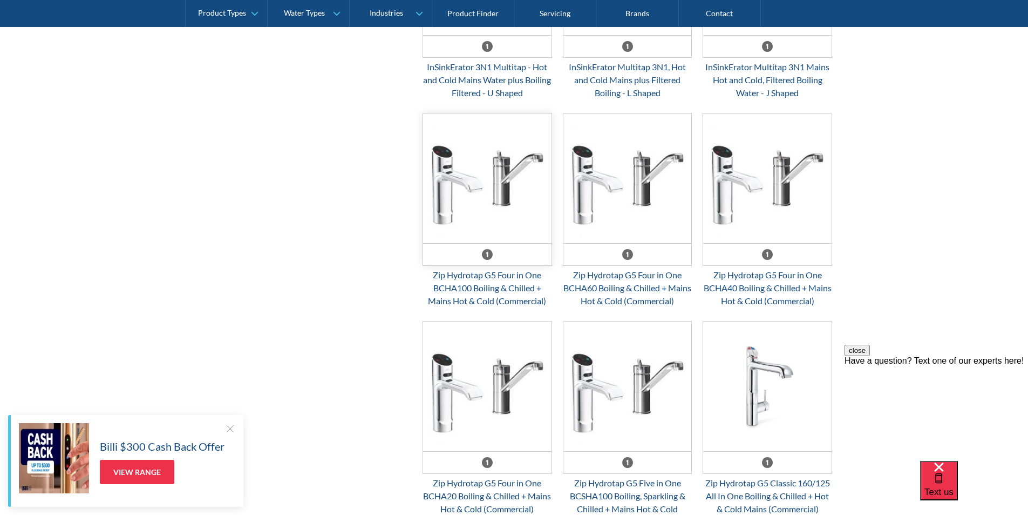 The width and height of the screenshot is (1028, 515). What do you see at coordinates (628, 80) in the screenshot?
I see `div: InSinkErator Multitap 3N1, Hot and Cold Mains plus Filtered Boiling - L Shaped` at bounding box center [628, 80].